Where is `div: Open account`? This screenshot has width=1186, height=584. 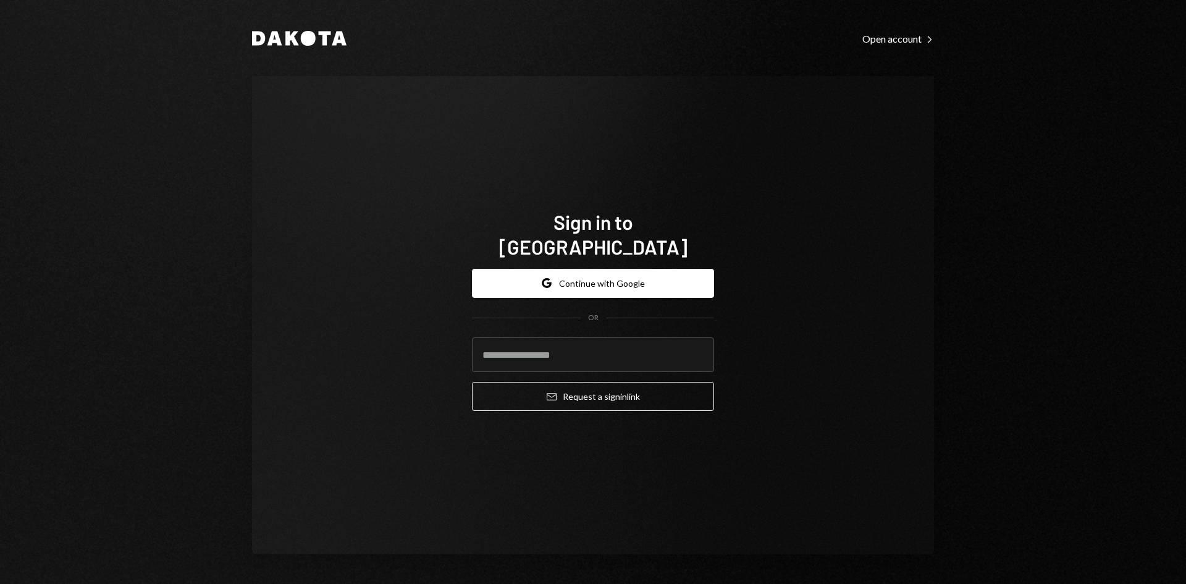
div: Open account is located at coordinates (898, 39).